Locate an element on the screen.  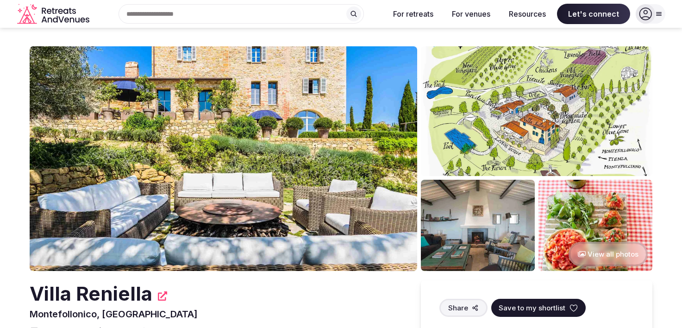
svg: Retreats and Venues company logo is located at coordinates (54, 14).